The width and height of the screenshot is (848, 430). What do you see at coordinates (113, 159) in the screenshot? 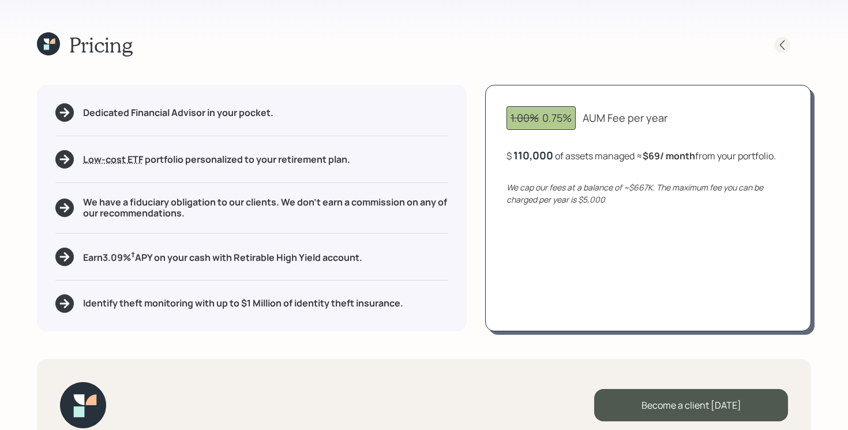
I see `span: Low-cost ETF` at bounding box center [113, 159].